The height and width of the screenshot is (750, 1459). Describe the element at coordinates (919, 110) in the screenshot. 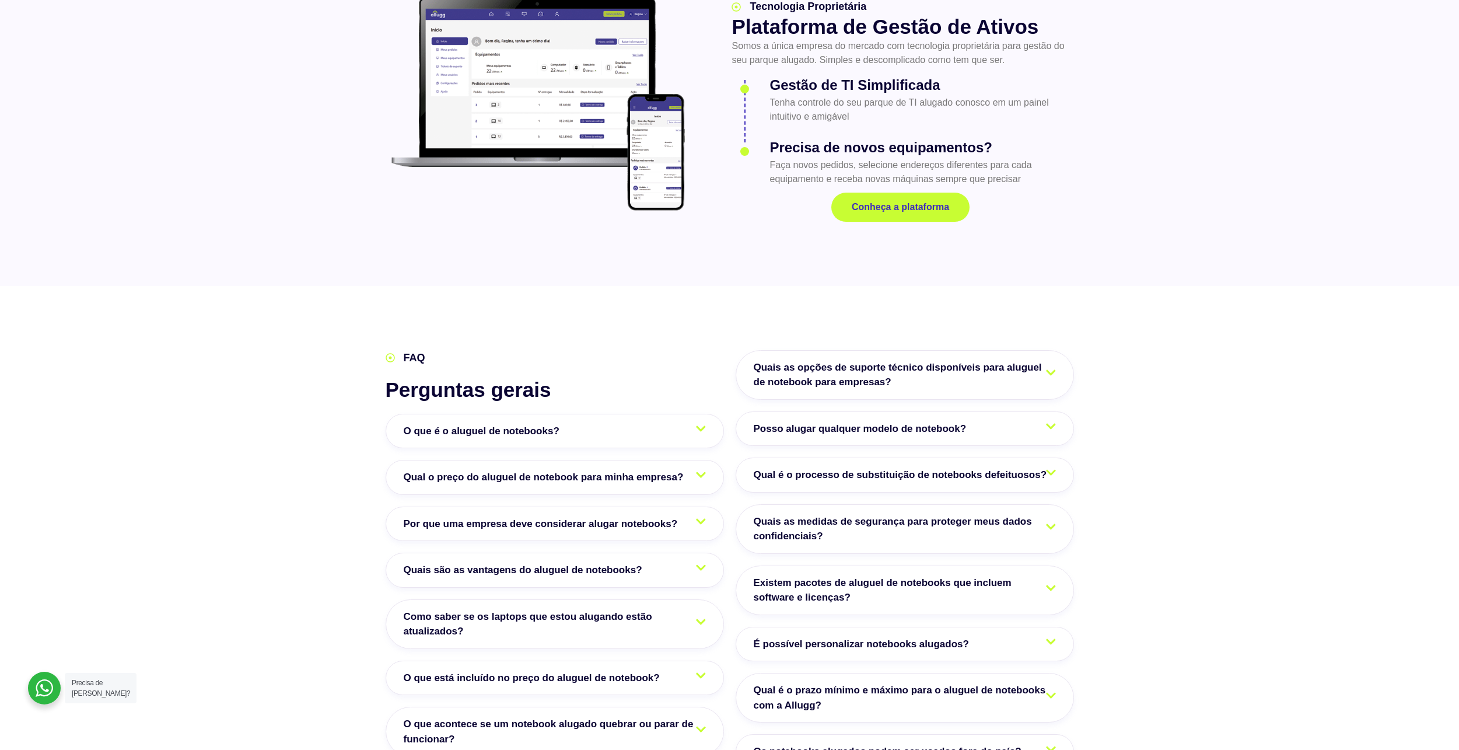

I see `p: Tenha controle do seu parque de TI alugado conosco em um painel intuitivo e amigável` at that location.